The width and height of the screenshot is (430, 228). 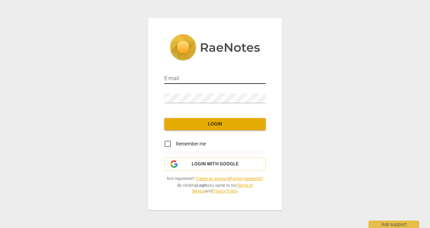 I want to click on a: Create an account, so click(x=212, y=179).